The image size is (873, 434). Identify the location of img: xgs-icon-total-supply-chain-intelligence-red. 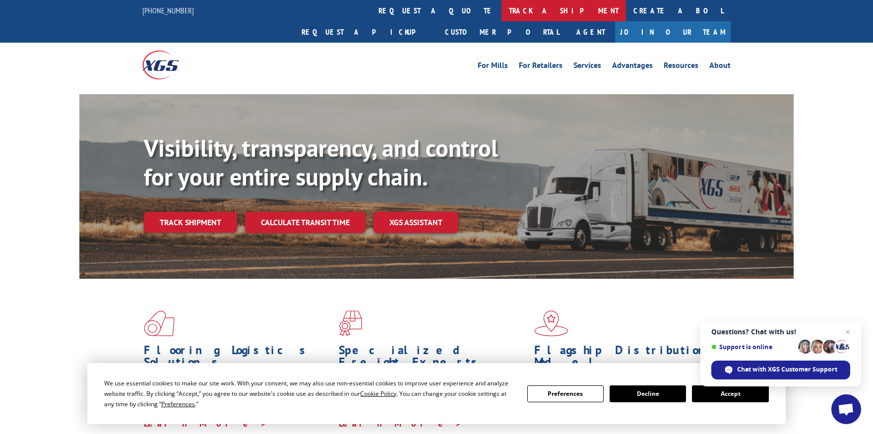
(159, 323).